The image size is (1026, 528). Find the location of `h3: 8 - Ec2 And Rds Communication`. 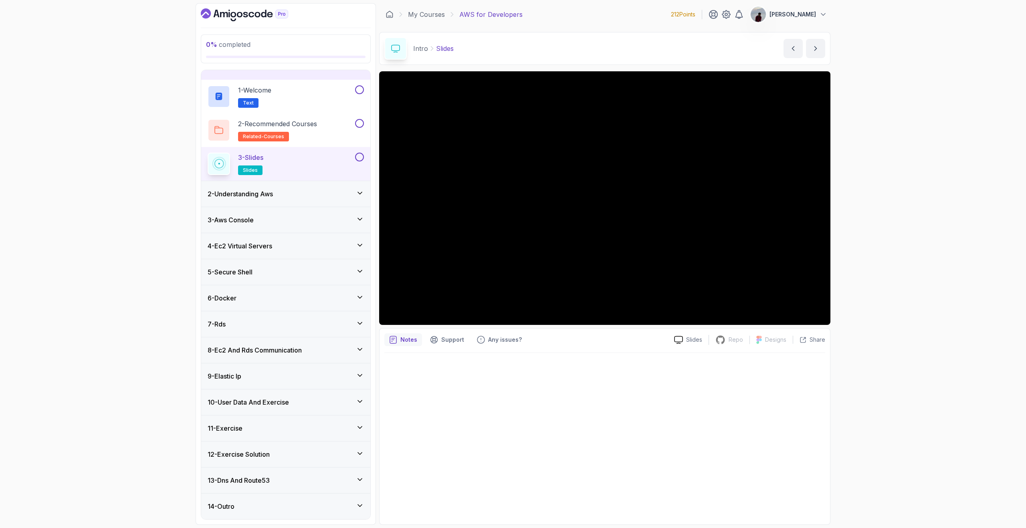

h3: 8 - Ec2 And Rds Communication is located at coordinates (254, 350).